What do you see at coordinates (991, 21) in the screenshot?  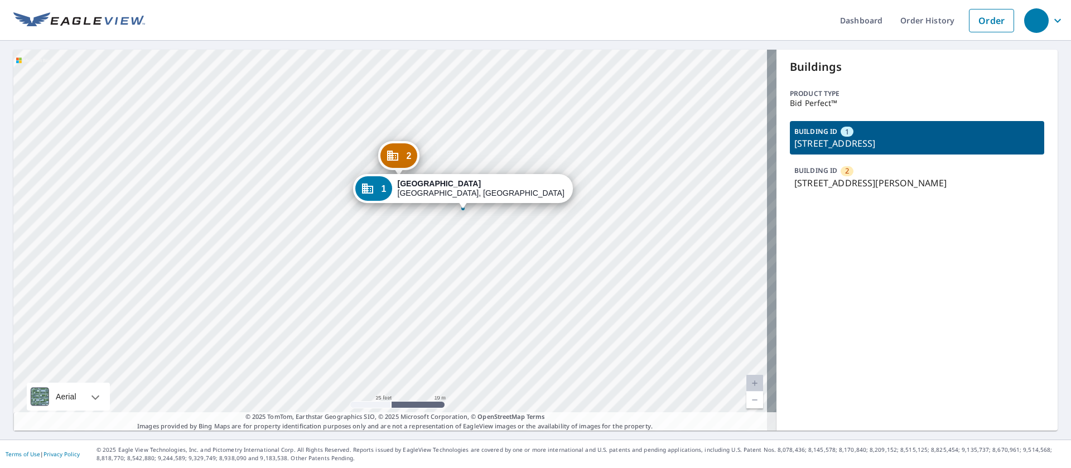 I see `a: Order` at bounding box center [991, 21].